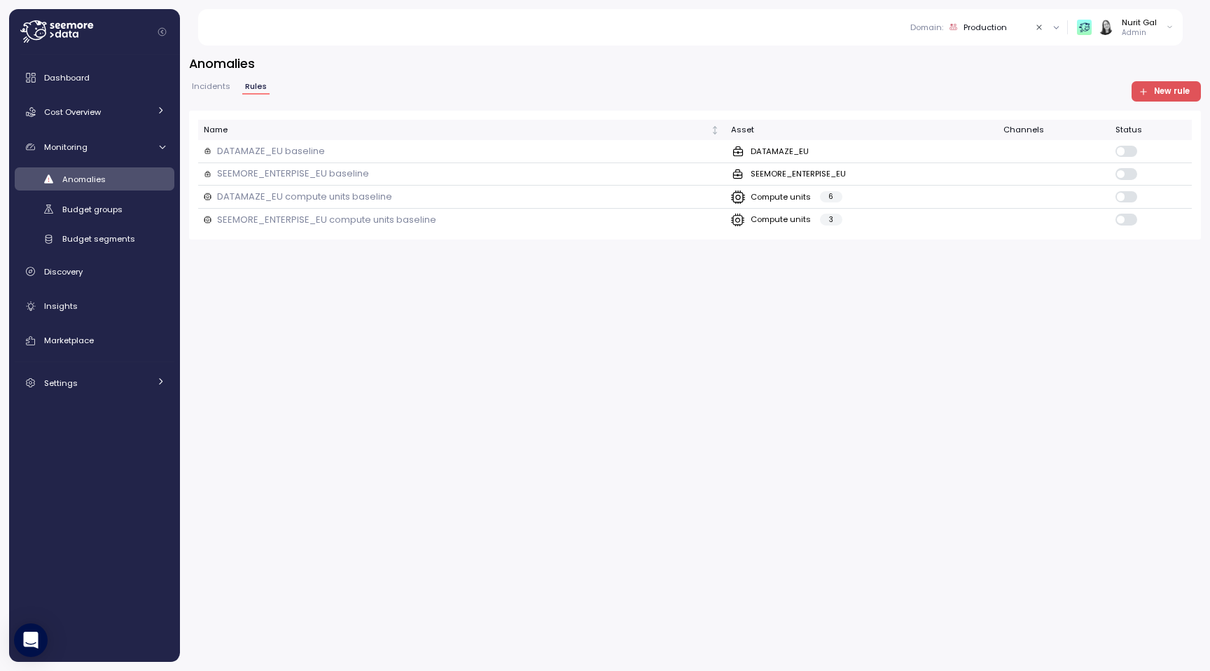 Image resolution: width=1210 pixels, height=671 pixels. What do you see at coordinates (831, 220) in the screenshot?
I see `p: 3` at bounding box center [831, 220].